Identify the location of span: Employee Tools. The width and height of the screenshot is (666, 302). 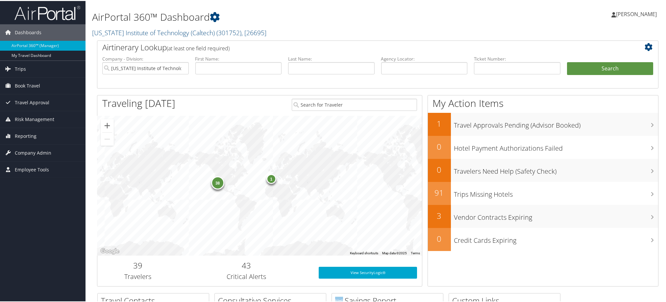
(32, 169).